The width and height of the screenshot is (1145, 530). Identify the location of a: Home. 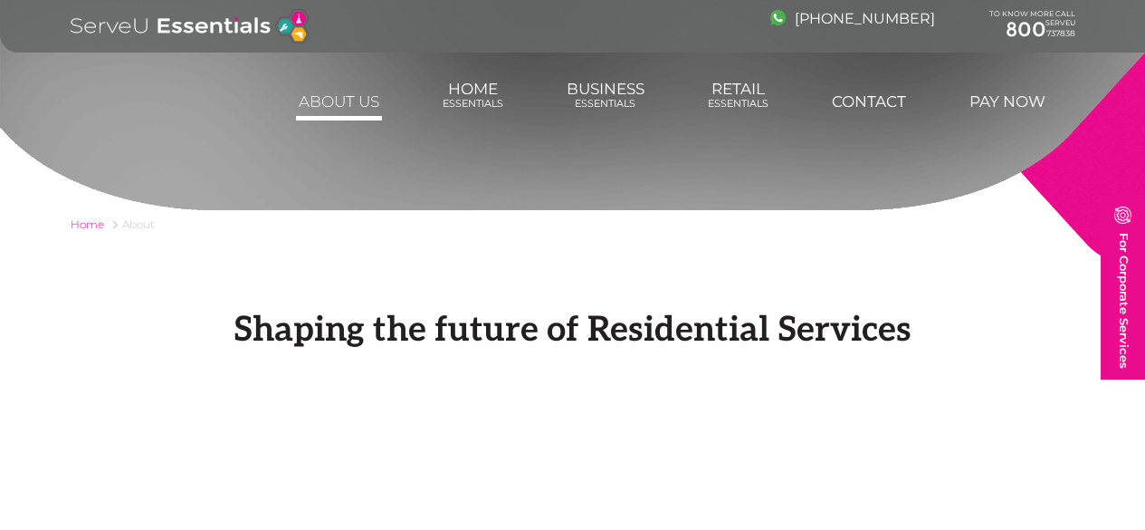
(87, 224).